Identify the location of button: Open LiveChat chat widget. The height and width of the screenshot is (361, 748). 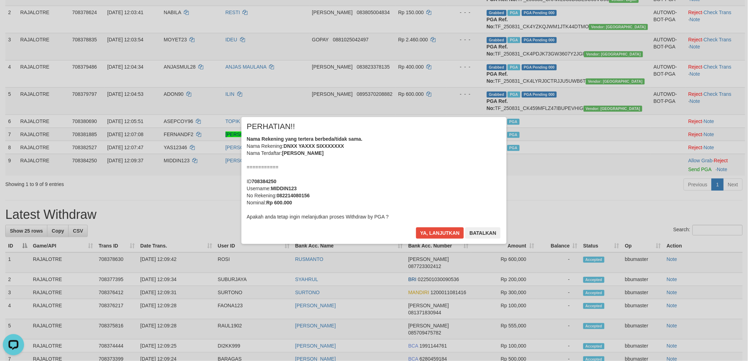
(13, 13).